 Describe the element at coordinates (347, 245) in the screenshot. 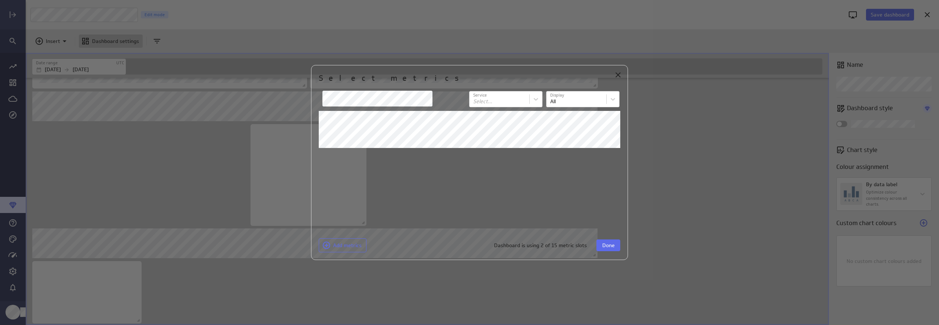

I see `span: Add metrics` at that location.